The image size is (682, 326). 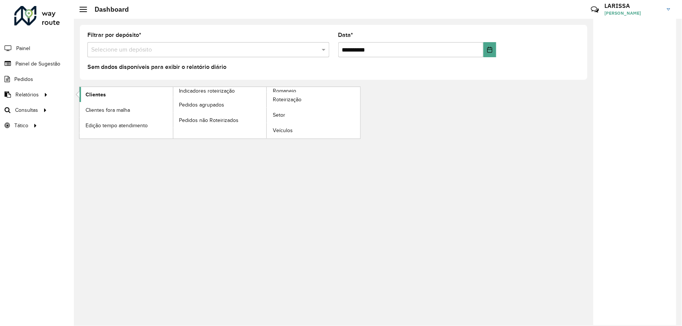 What do you see at coordinates (108, 9) in the screenshot?
I see `h2: Dashboard` at bounding box center [108, 9].